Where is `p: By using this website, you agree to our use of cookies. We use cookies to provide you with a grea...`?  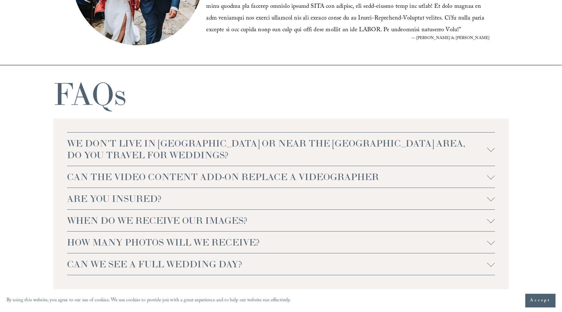
p: By using this website, you agree to our use of cookies. We use cookies to provide you with a grea... is located at coordinates (149, 300).